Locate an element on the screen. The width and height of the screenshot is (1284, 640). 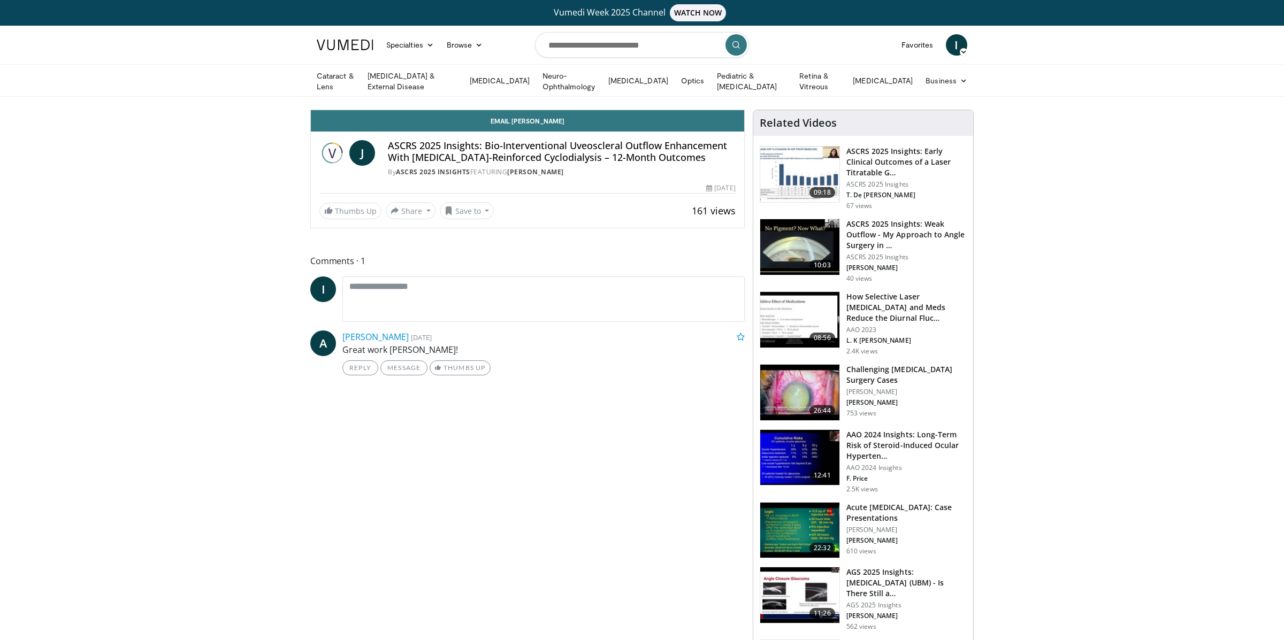
input: Search topics, interventions is located at coordinates (642, 45).